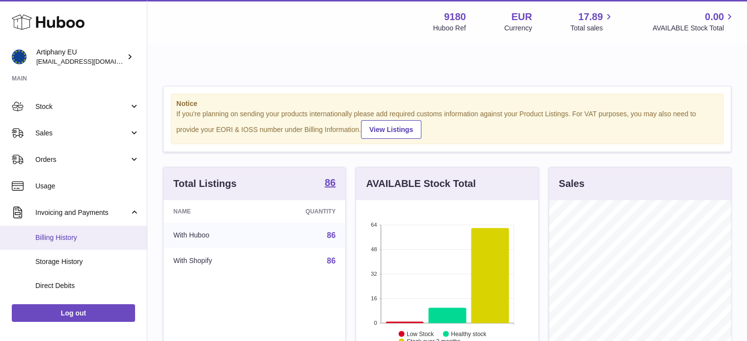 The image size is (747, 341). What do you see at coordinates (447, 104) in the screenshot?
I see `strong: Notice` at bounding box center [447, 104].